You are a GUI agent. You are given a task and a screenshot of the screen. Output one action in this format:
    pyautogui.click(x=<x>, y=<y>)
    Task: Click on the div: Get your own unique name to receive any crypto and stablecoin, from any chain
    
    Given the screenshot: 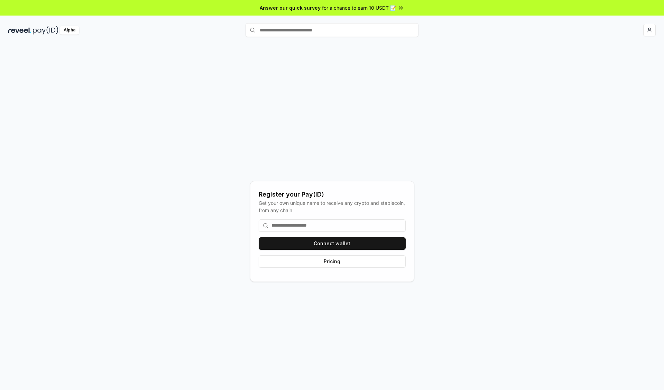 What is the action you would take?
    pyautogui.click(x=332, y=207)
    